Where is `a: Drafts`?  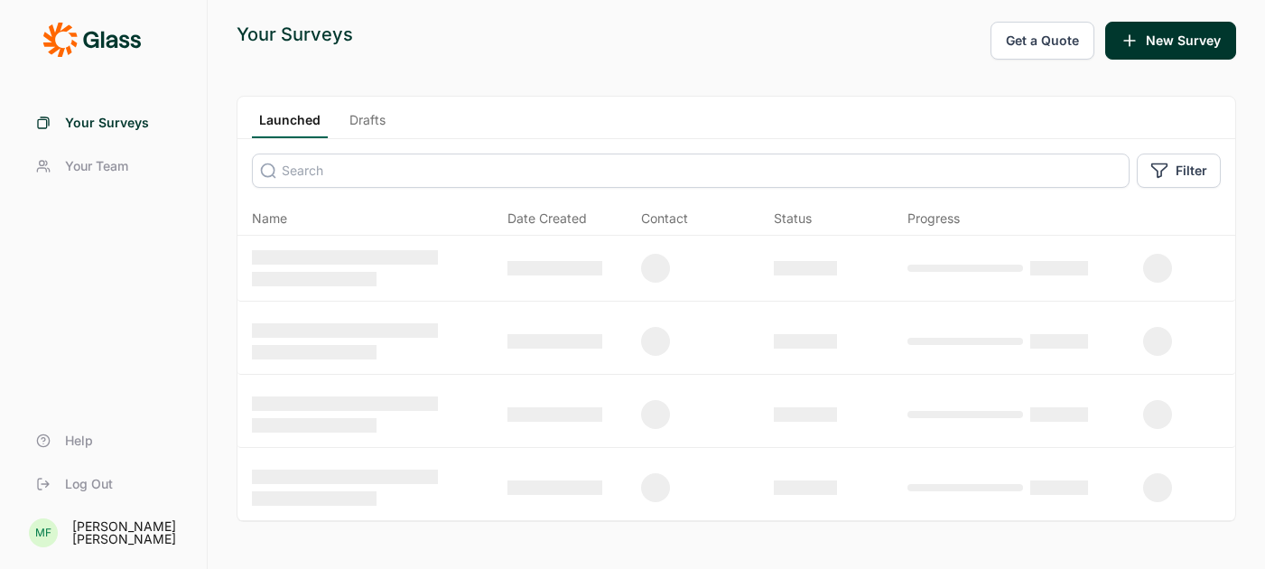 a: Drafts is located at coordinates (368, 125).